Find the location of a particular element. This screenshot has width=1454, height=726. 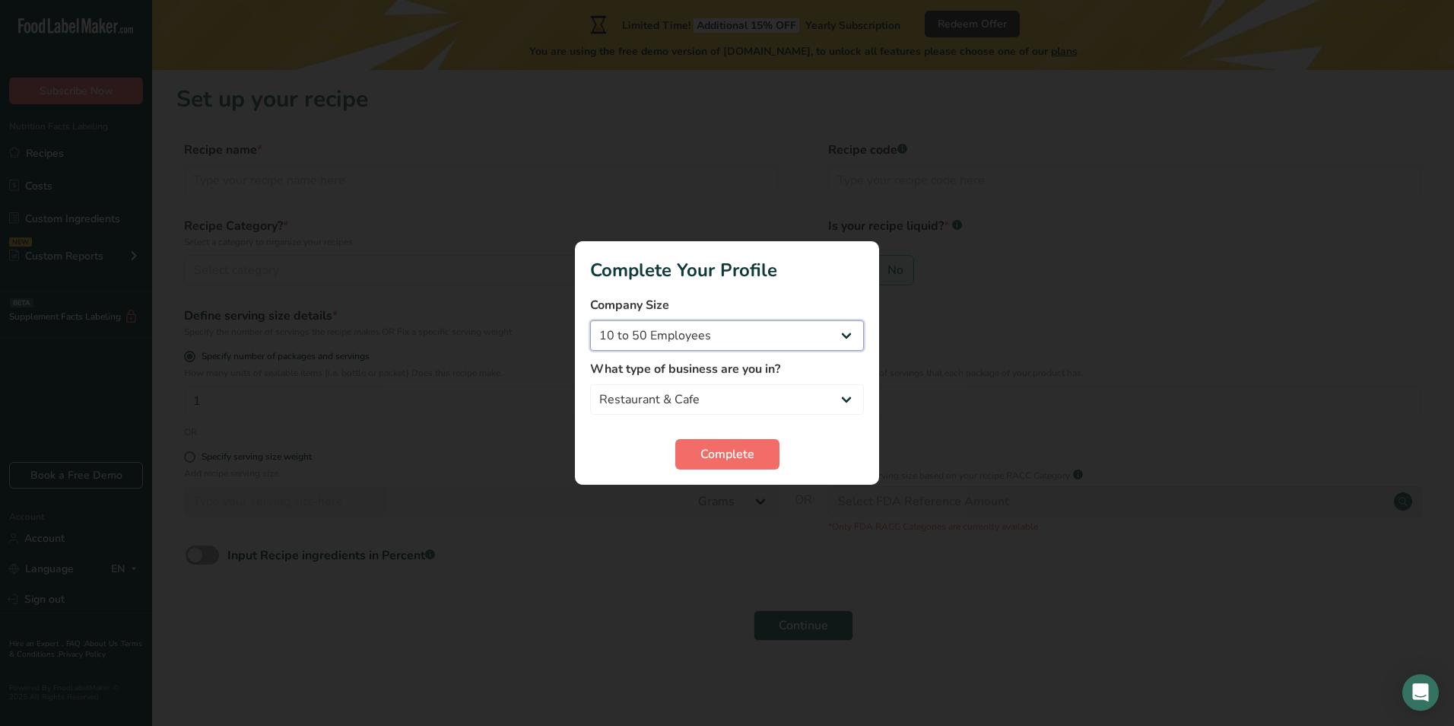

h1: Complete Your Profile is located at coordinates (727, 270).